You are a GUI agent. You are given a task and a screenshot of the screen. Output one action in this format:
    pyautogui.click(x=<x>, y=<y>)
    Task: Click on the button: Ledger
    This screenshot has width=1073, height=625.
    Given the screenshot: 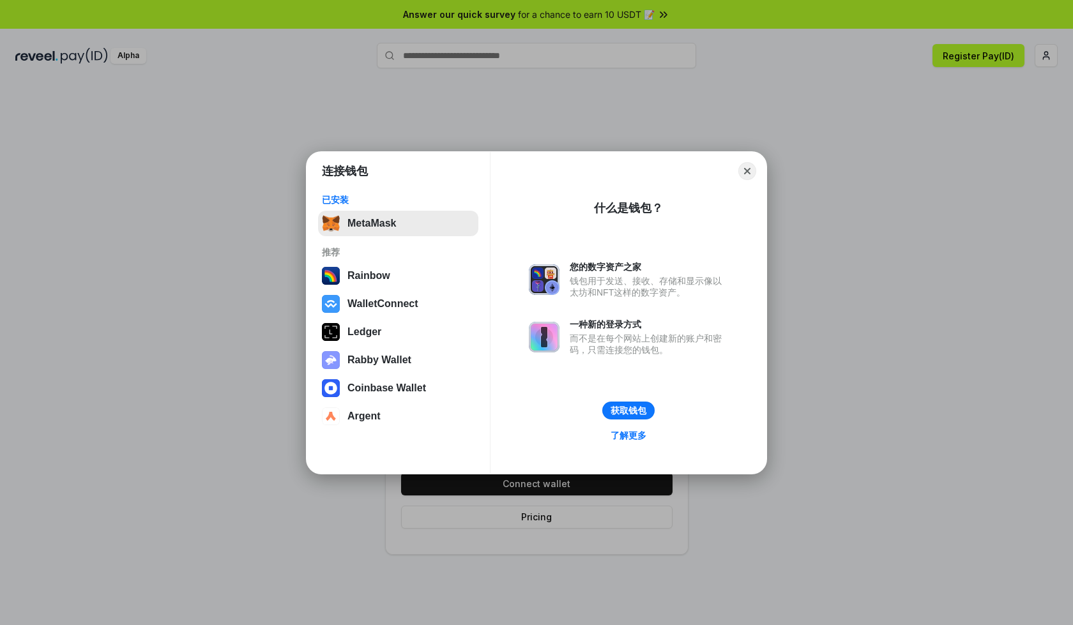 What is the action you would take?
    pyautogui.click(x=398, y=332)
    